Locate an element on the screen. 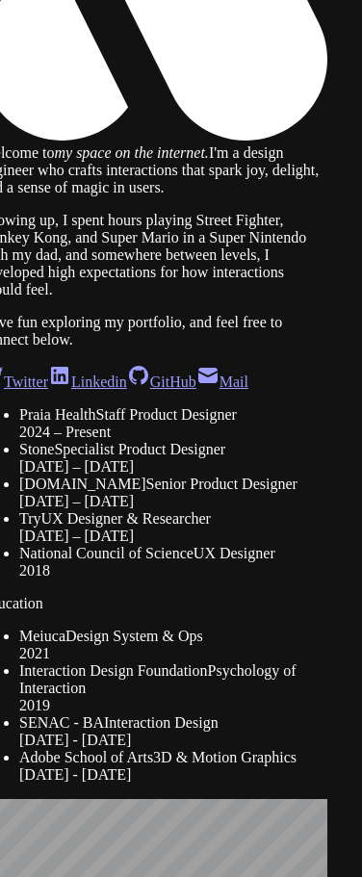 This screenshot has width=362, height=877. div: 2019 is located at coordinates (173, 706).